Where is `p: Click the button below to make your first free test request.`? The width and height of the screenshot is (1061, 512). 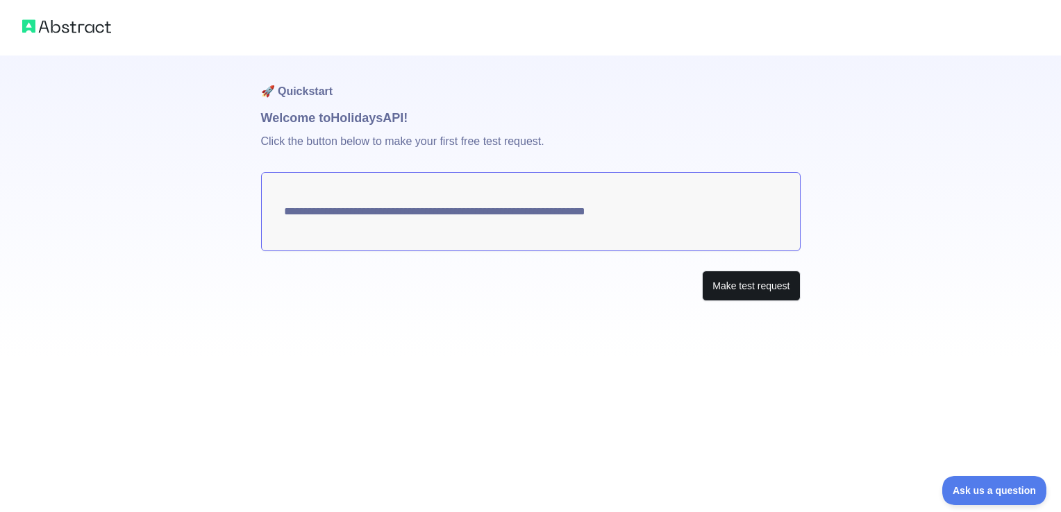
p: Click the button below to make your first free test request. is located at coordinates (530, 150).